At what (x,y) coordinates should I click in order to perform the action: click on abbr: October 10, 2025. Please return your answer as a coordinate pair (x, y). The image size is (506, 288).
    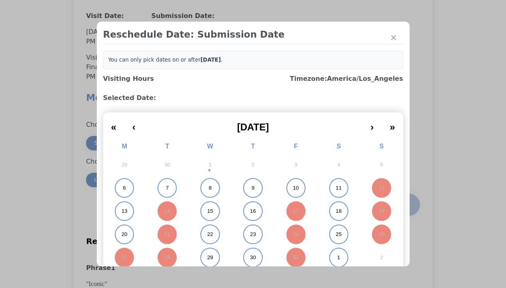
    Looking at the image, I should click on (295, 188).